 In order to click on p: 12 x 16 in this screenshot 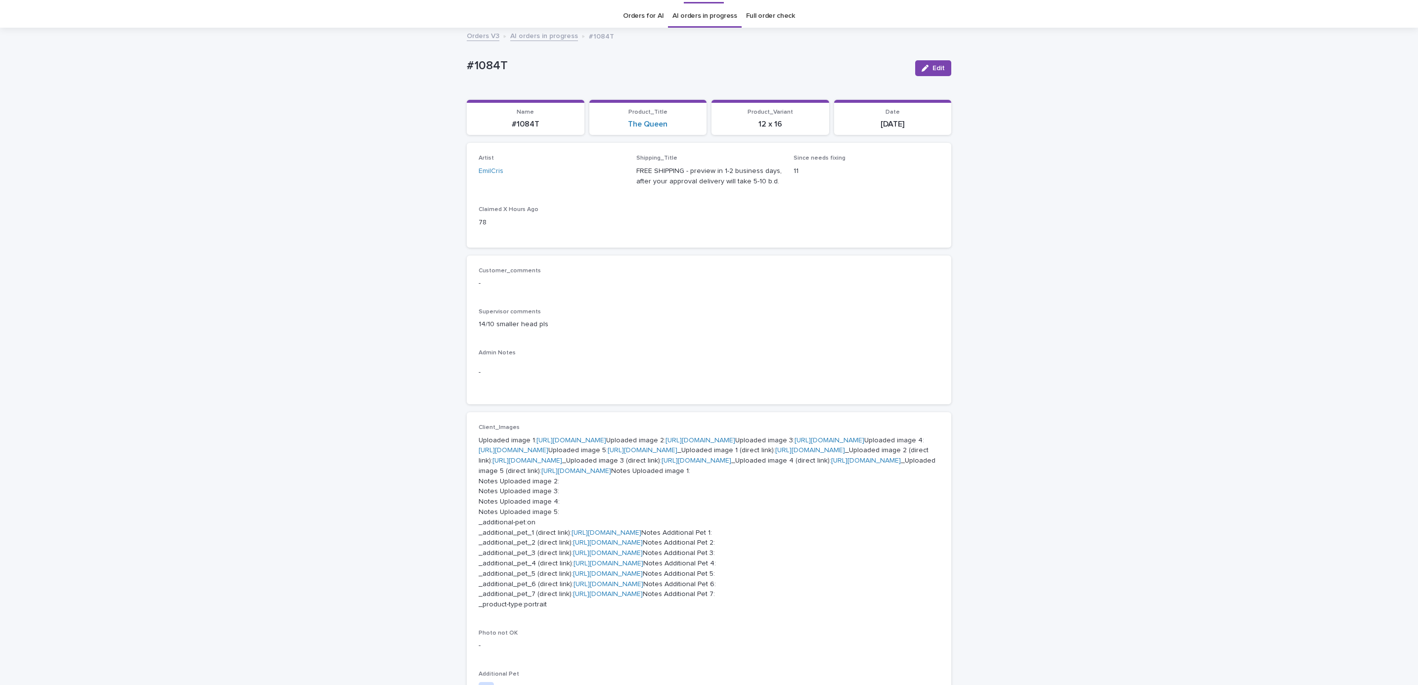, I will do `click(770, 124)`.